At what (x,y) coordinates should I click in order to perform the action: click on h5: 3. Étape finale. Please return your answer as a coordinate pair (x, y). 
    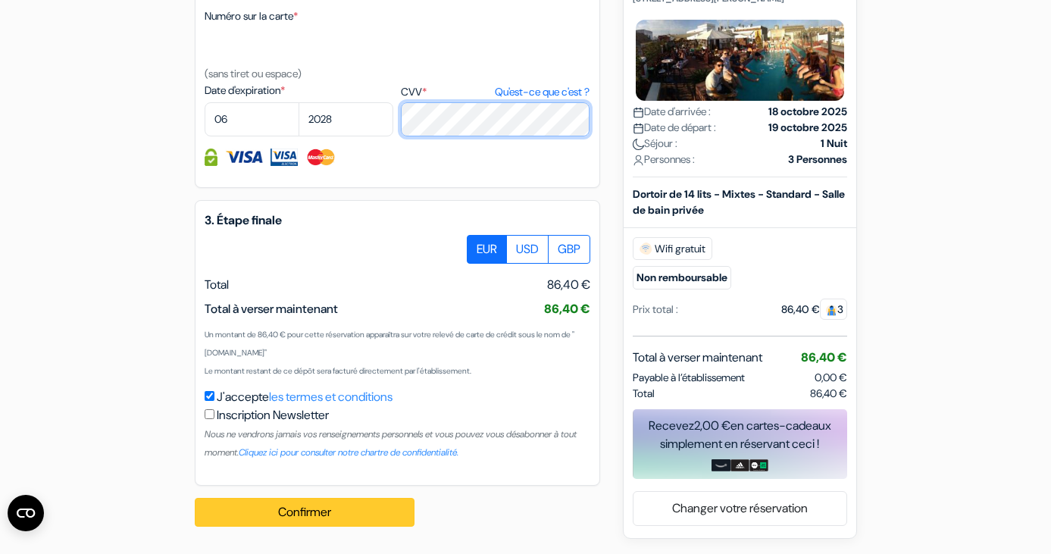
    Looking at the image, I should click on (397, 220).